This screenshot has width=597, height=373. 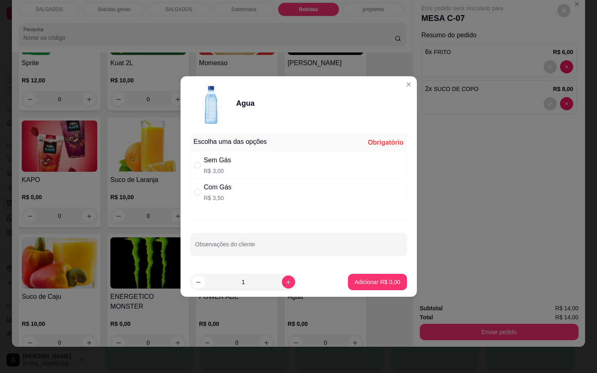 I want to click on div: Escolha uma das opções, so click(x=230, y=142).